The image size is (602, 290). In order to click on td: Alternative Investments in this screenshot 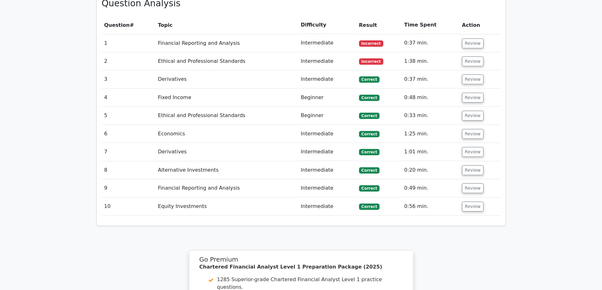, I will do `click(227, 170)`.